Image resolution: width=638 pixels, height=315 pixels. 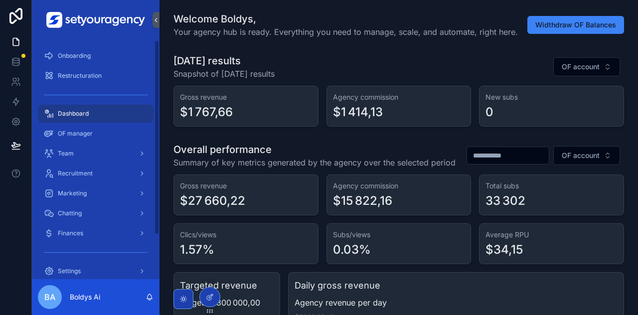 I want to click on a: Settings, so click(x=96, y=271).